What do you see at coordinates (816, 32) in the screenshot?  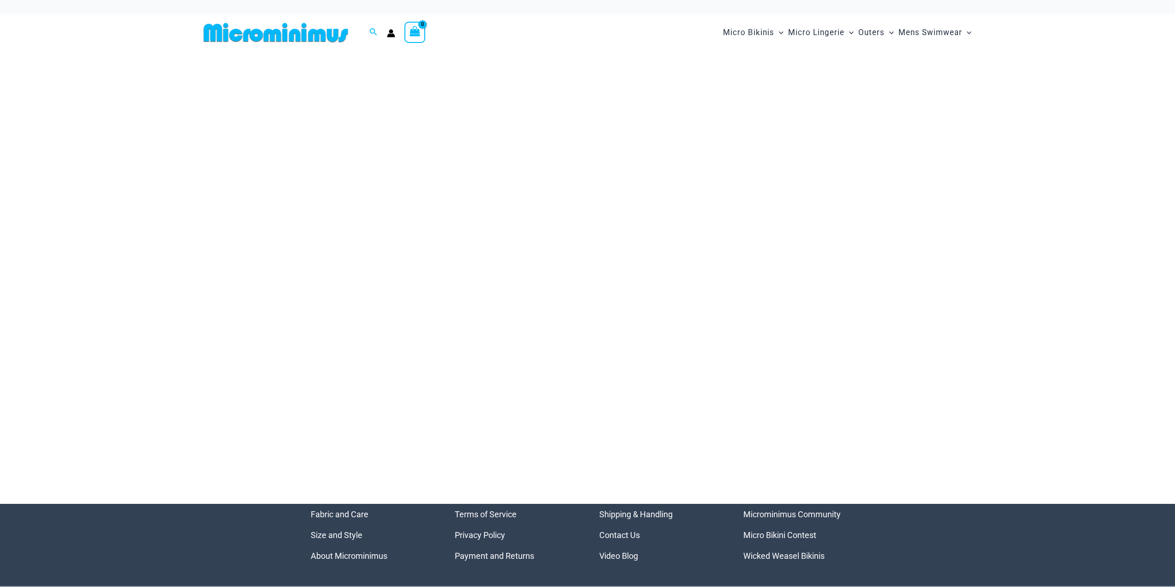 I see `span: Micro Lingerie` at bounding box center [816, 32].